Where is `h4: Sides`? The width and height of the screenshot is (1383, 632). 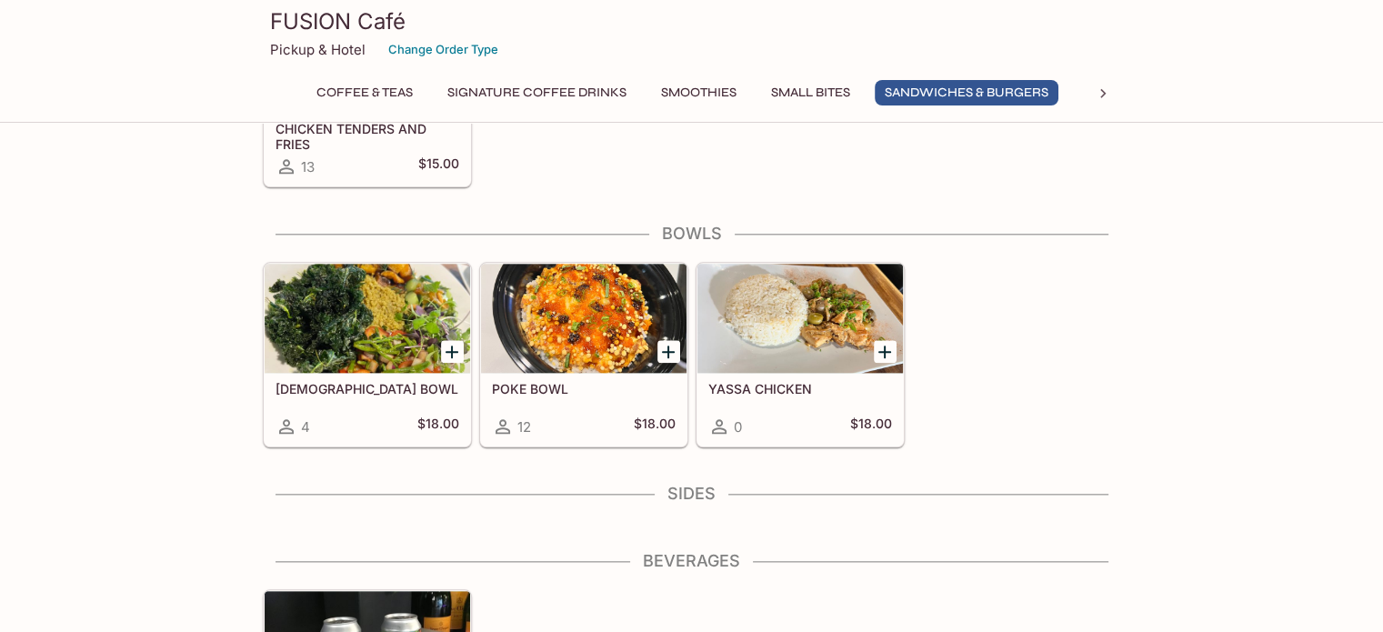 h4: Sides is located at coordinates (692, 494).